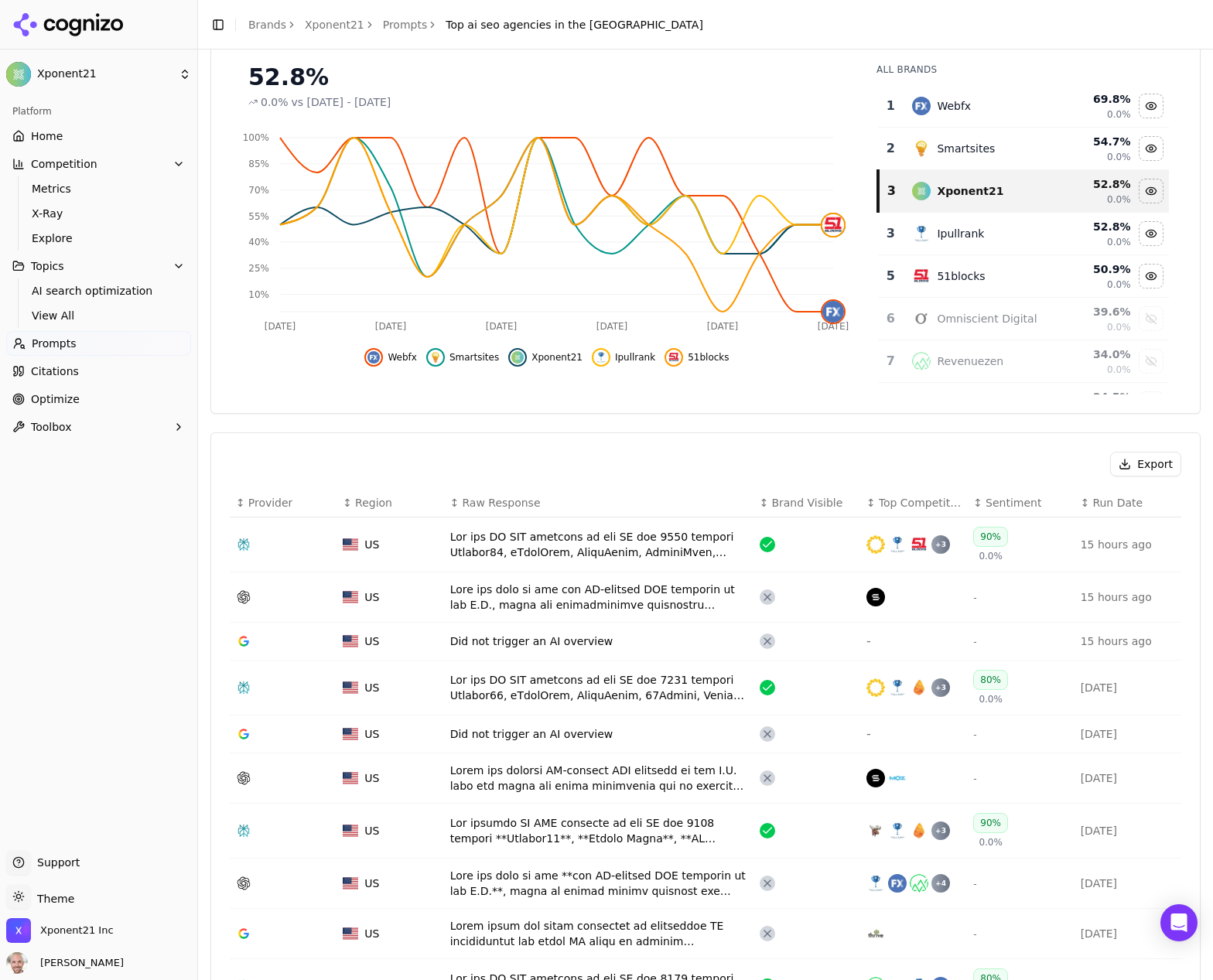 Image resolution: width=1213 pixels, height=980 pixels. I want to click on div: 54.7 %, so click(1094, 141).